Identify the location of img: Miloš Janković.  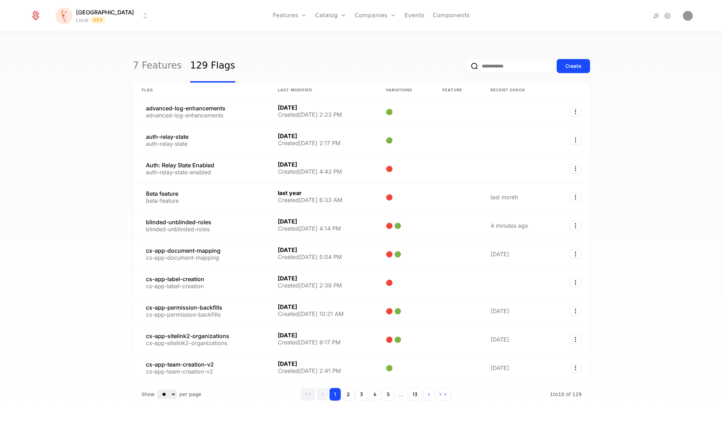
(688, 16).